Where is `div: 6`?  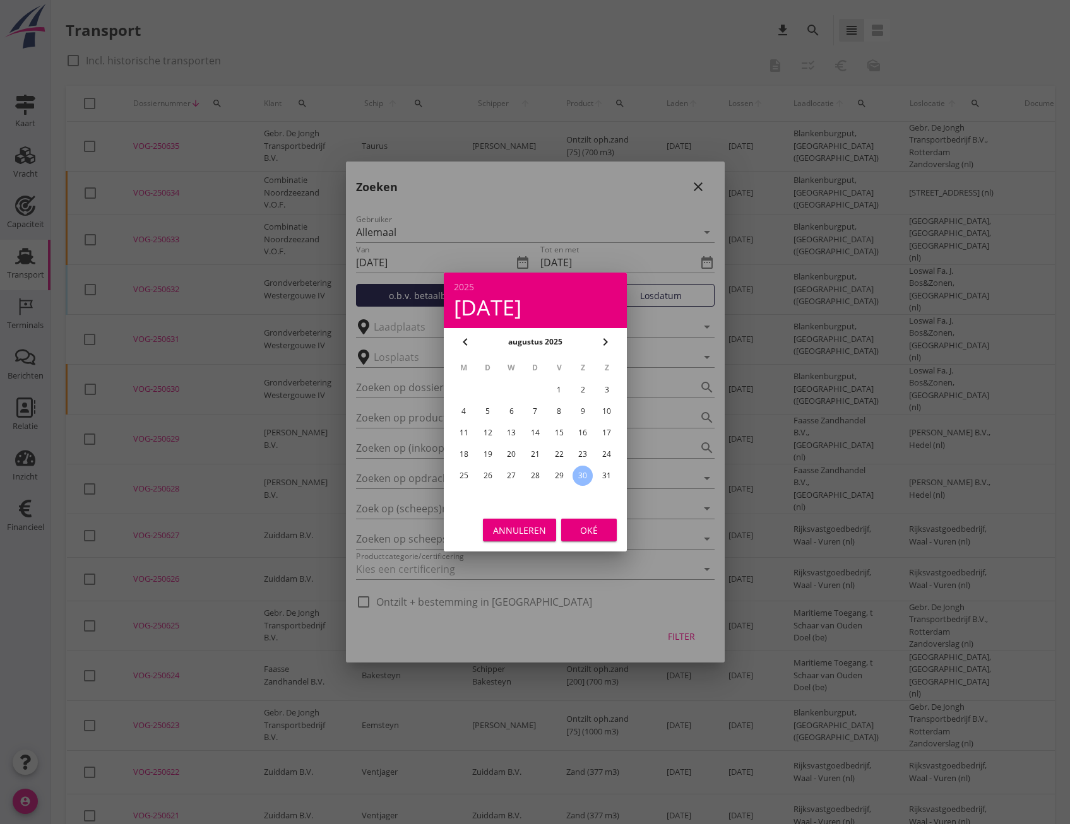
div: 6 is located at coordinates (511, 412).